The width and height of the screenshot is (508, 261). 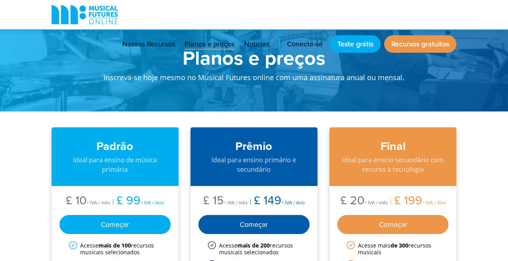 What do you see at coordinates (421, 44) in the screenshot?
I see `font: Recursos gratuitos` at bounding box center [421, 44].